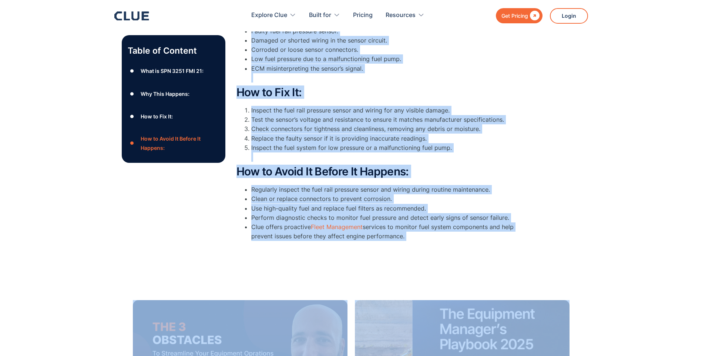 The width and height of the screenshot is (702, 356). What do you see at coordinates (392, 59) in the screenshot?
I see `li: Low fuel pressure due to a malfunctioning fuel pump.` at bounding box center [392, 59].